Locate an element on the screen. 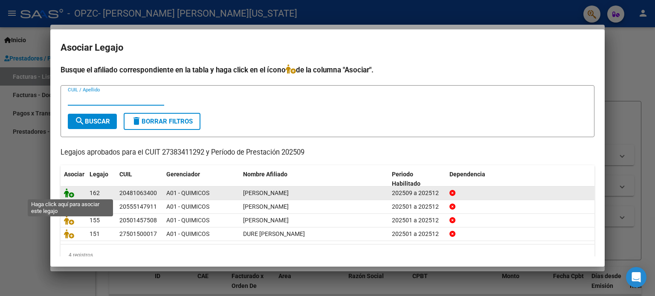  datatable-header-cell: Legajo is located at coordinates (101, 179).